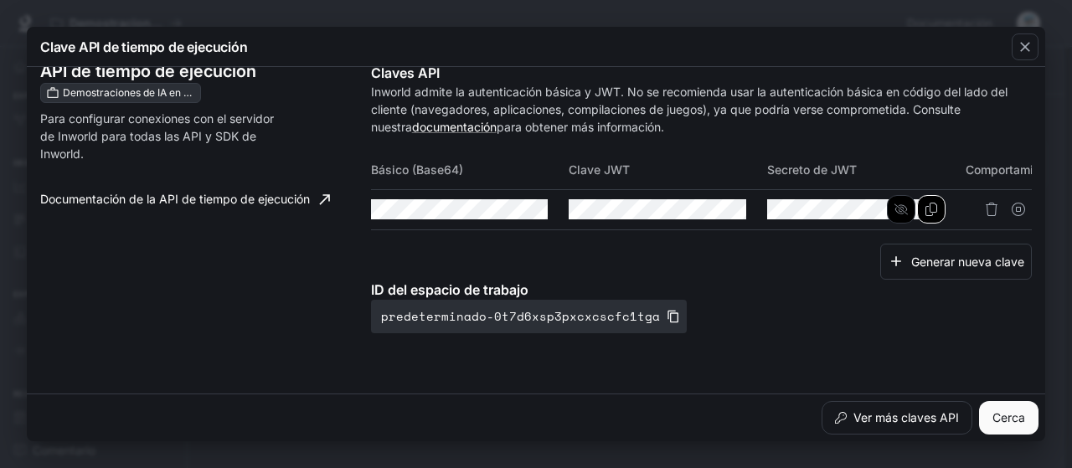  What do you see at coordinates (897, 418) in the screenshot?
I see `button: Ver más claves API` at bounding box center [897, 418].